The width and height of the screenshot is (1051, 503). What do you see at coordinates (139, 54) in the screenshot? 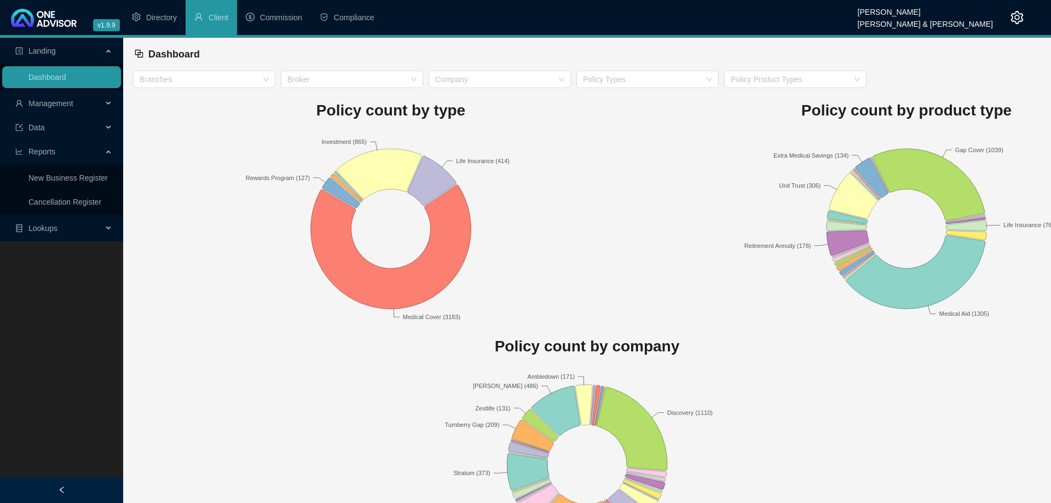
I see `span: block` at bounding box center [139, 54].